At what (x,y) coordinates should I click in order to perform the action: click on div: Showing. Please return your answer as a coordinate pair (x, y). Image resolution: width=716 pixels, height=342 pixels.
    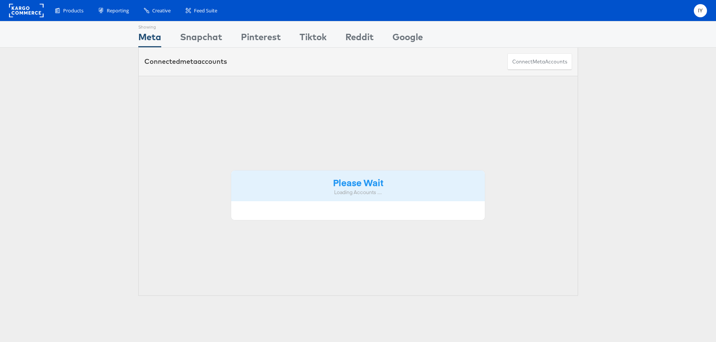
    Looking at the image, I should click on (150, 26).